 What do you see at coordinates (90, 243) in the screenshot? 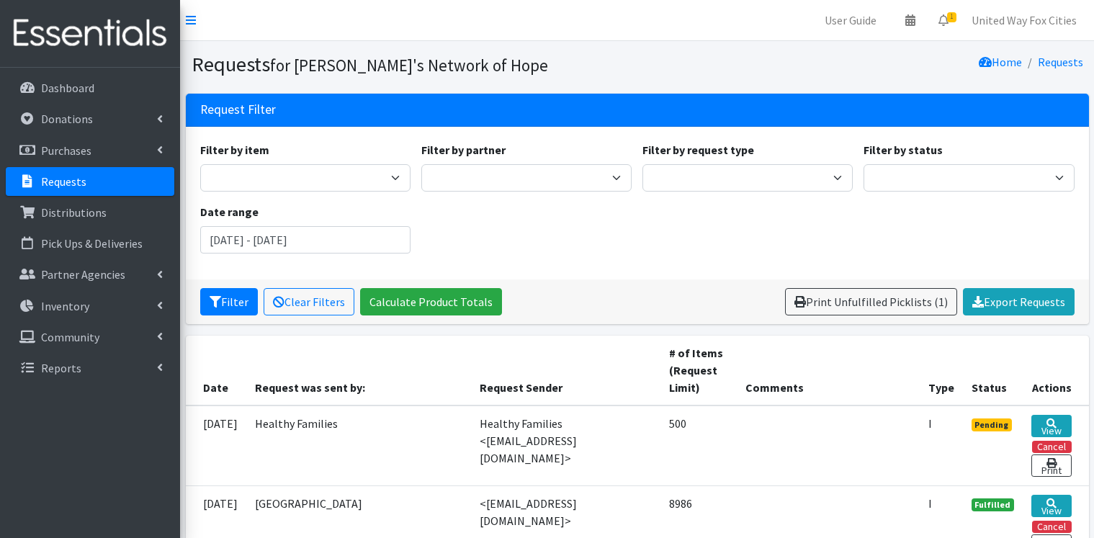
I see `a: Pick Ups & Deliveries` at bounding box center [90, 243].